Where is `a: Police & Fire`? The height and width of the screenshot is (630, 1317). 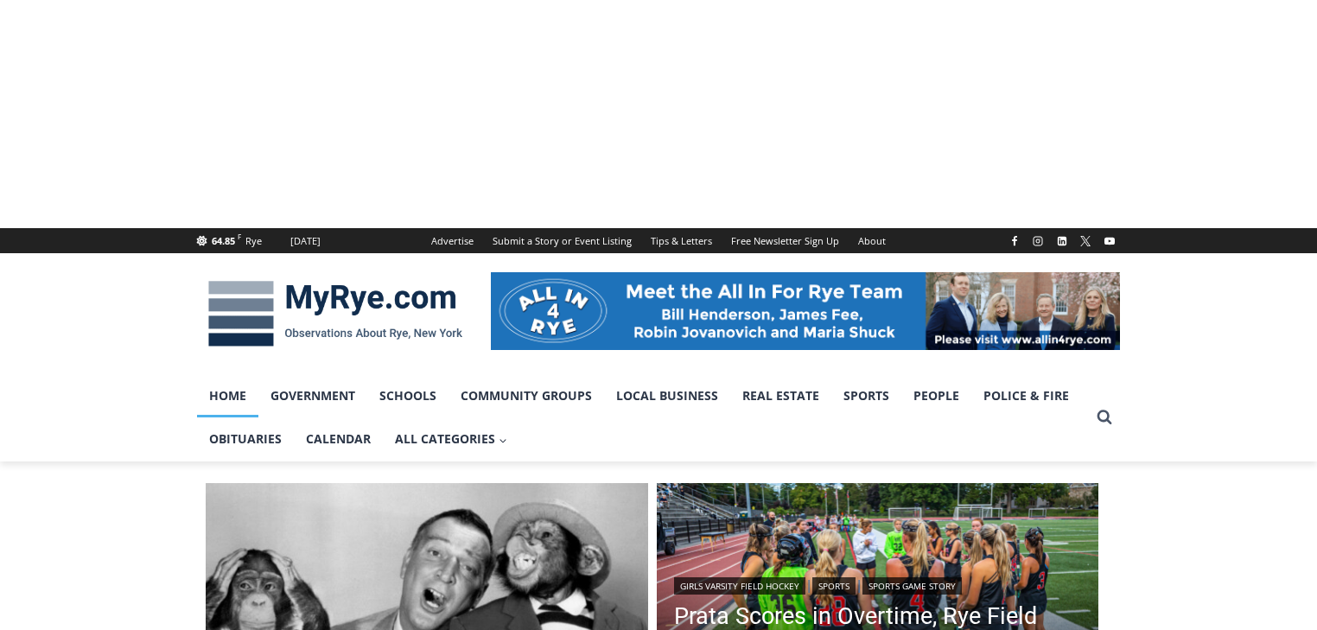 a: Police & Fire is located at coordinates (1026, 396).